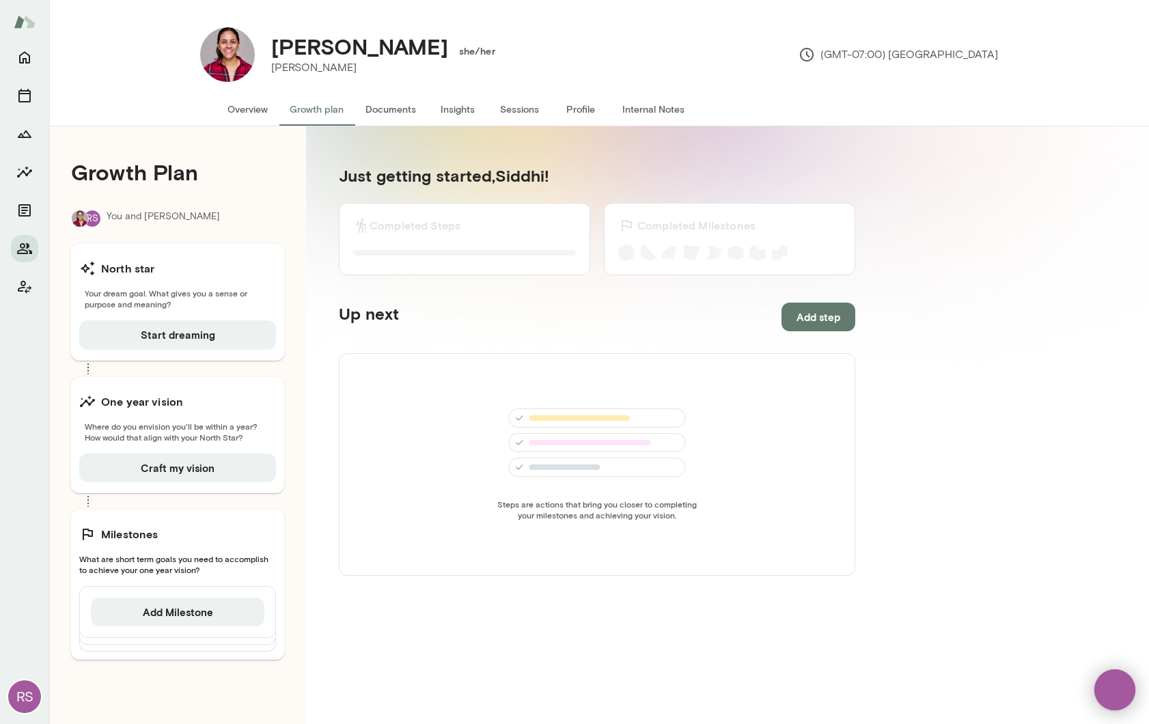  I want to click on button: Start dreaming, so click(178, 335).